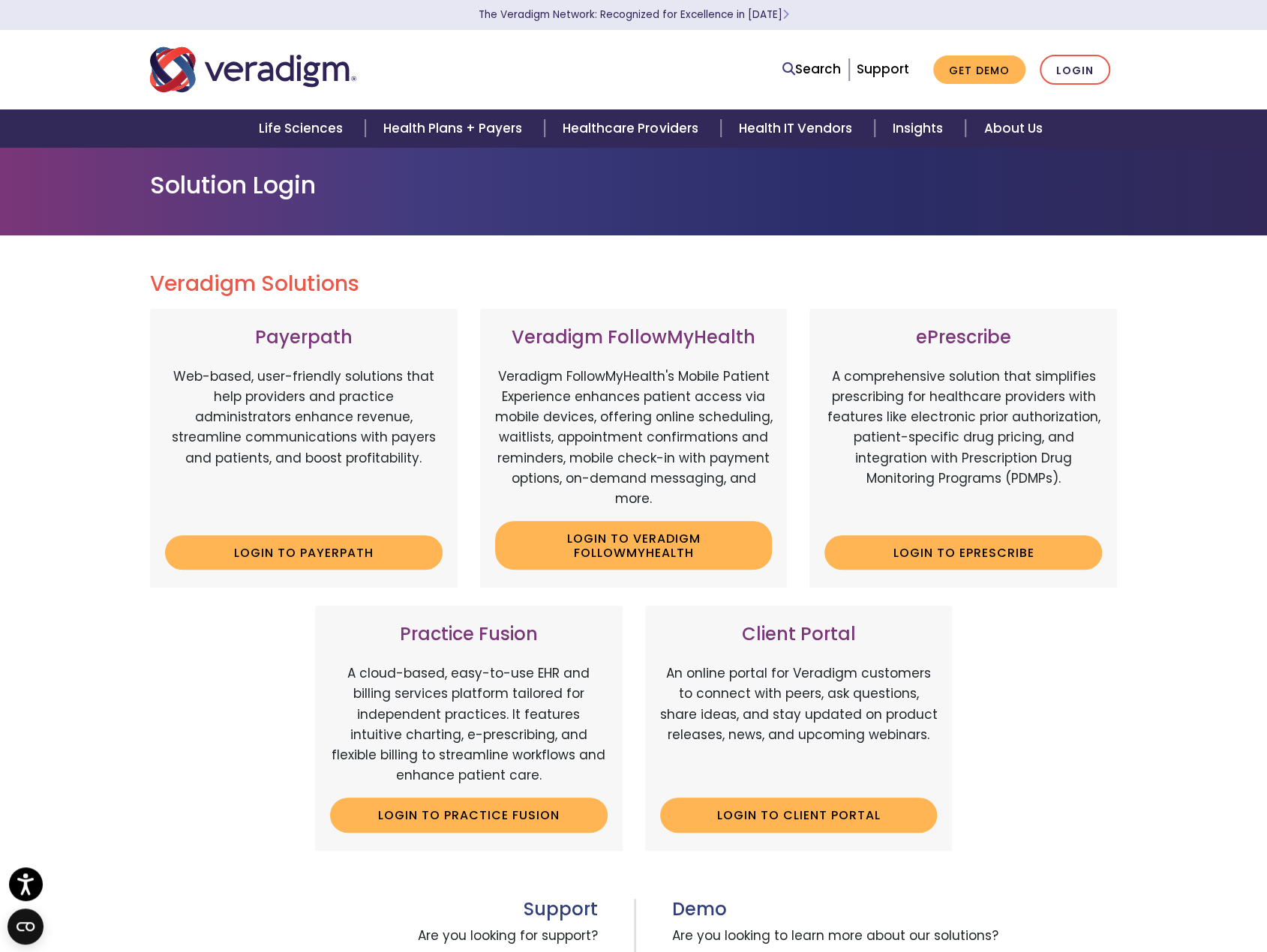 Image resolution: width=1267 pixels, height=952 pixels. I want to click on a: Get Demo, so click(979, 70).